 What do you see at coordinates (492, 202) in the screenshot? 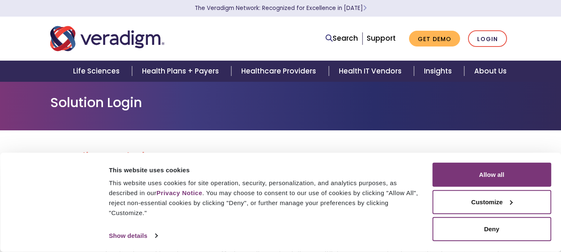
I see `button: Customize` at bounding box center [492, 202].